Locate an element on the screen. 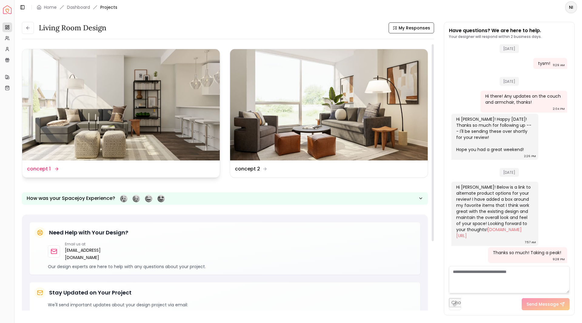  div: 9:28 PM is located at coordinates (559, 259).